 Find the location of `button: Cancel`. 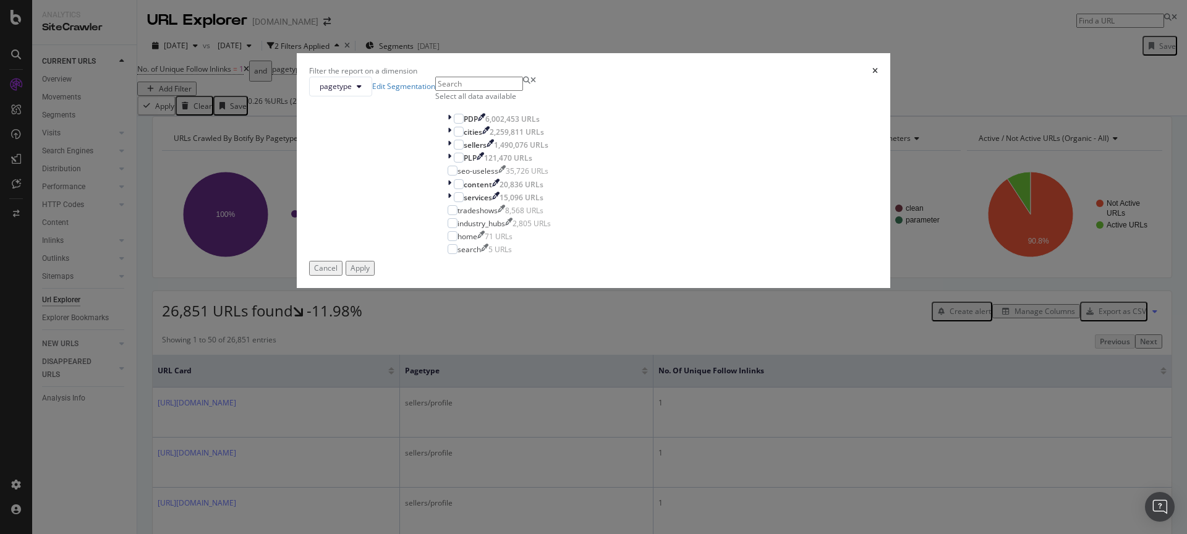

button: Cancel is located at coordinates (326, 268).